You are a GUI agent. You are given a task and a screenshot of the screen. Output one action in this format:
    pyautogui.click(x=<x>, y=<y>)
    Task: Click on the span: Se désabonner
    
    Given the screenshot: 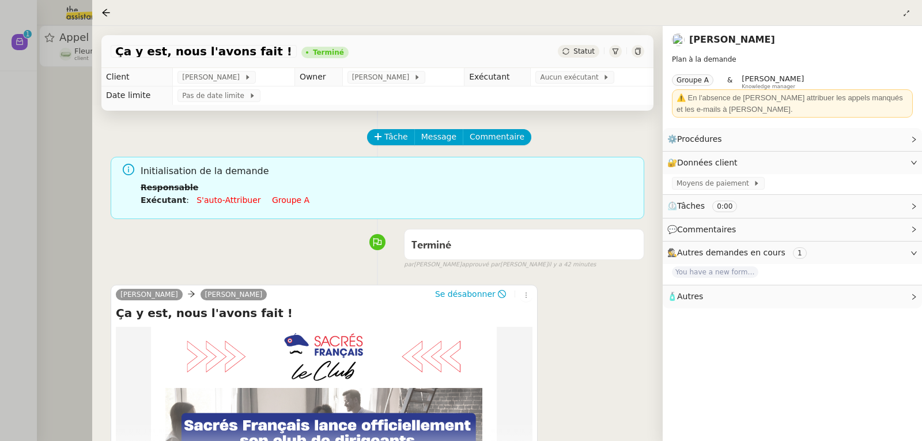 What is the action you would take?
    pyautogui.click(x=465, y=294)
    